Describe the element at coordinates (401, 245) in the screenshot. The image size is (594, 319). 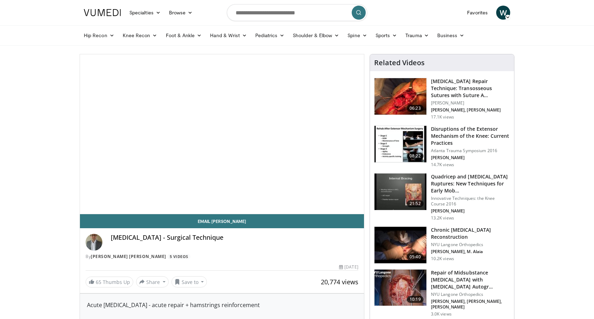
I see `img: eWNh-8akTAF2kj8X4xMDoxOmdtO40mAx.150x105_q85_crop-smart_upscale.jpg` at that location.